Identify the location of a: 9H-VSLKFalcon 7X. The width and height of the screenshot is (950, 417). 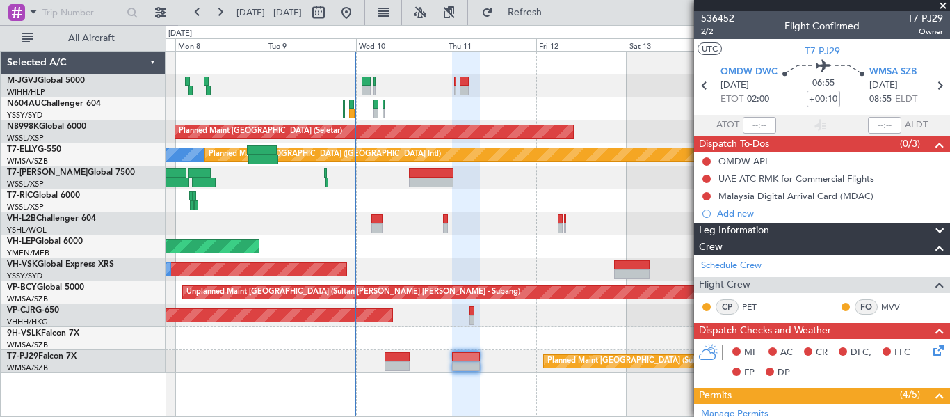
(43, 333).